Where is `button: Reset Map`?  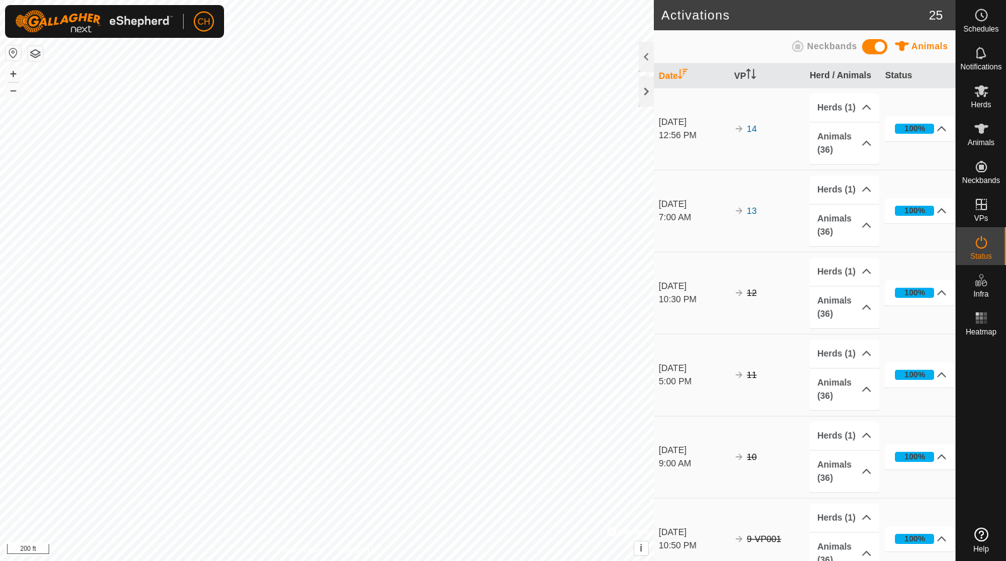 button: Reset Map is located at coordinates (13, 53).